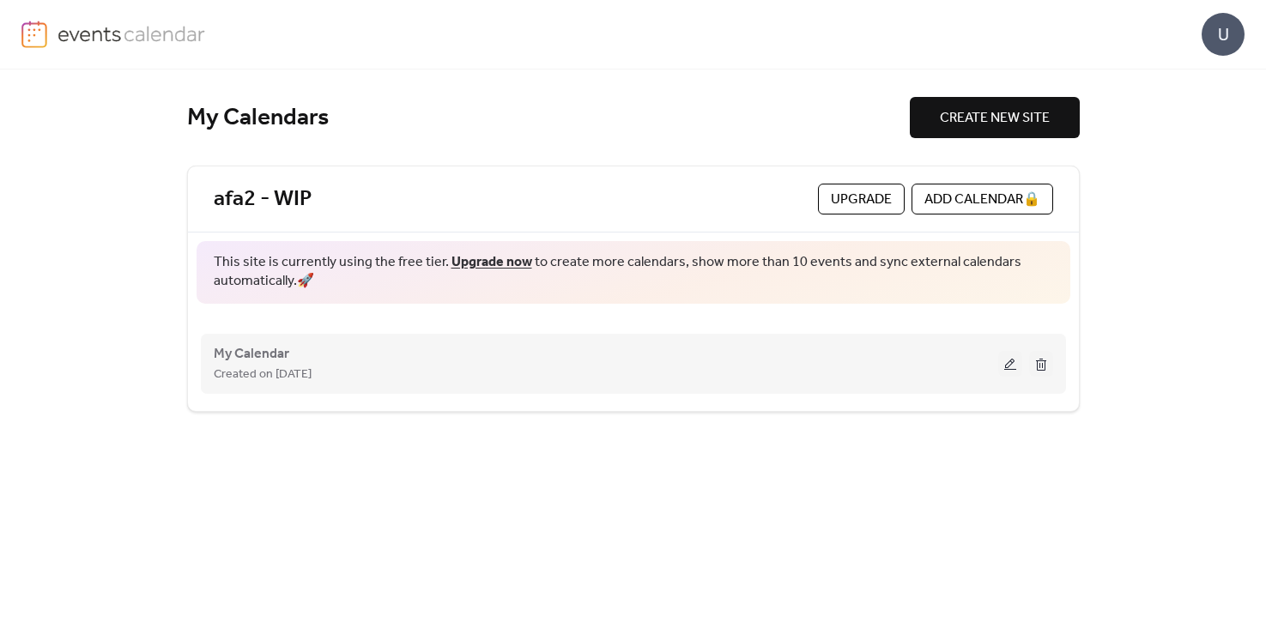 This screenshot has width=1266, height=628. Describe the element at coordinates (263, 199) in the screenshot. I see `a: afa2 - WIP` at that location.